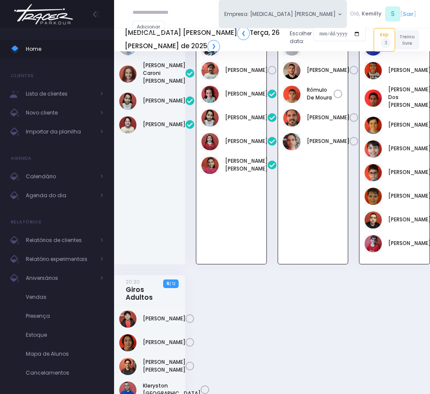  Describe the element at coordinates (245, 40) in the screenshot. I see `div: Escolher data:` at that location.